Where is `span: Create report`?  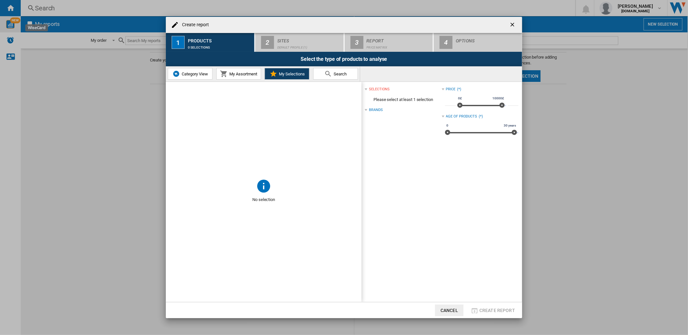 span: Create report is located at coordinates (497, 311).